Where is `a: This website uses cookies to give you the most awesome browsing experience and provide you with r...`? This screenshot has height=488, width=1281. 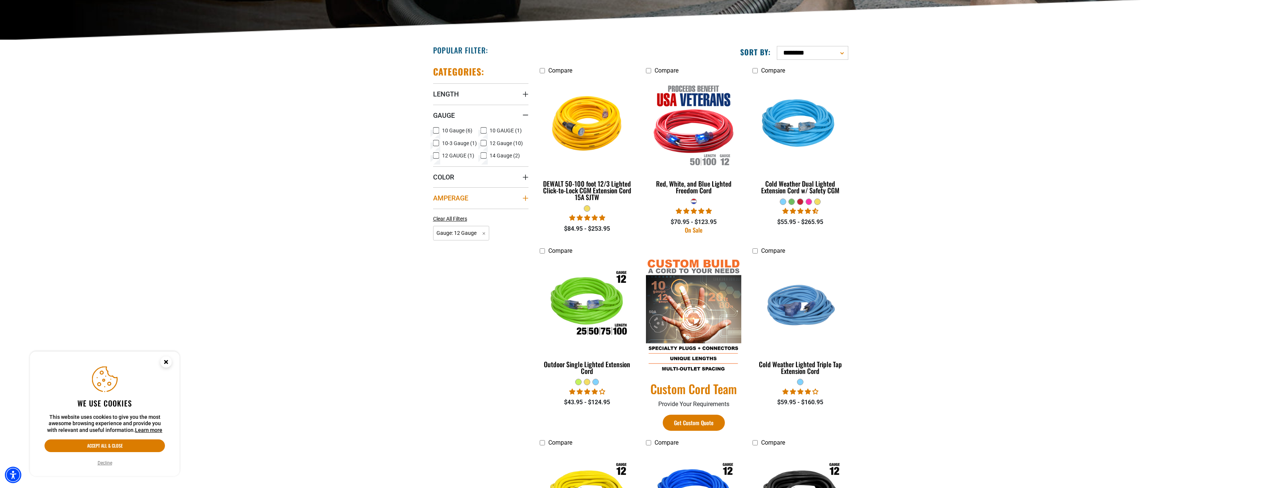
a: This website uses cookies to give you the most awesome browsing experience and provide you with r... is located at coordinates (148, 430).